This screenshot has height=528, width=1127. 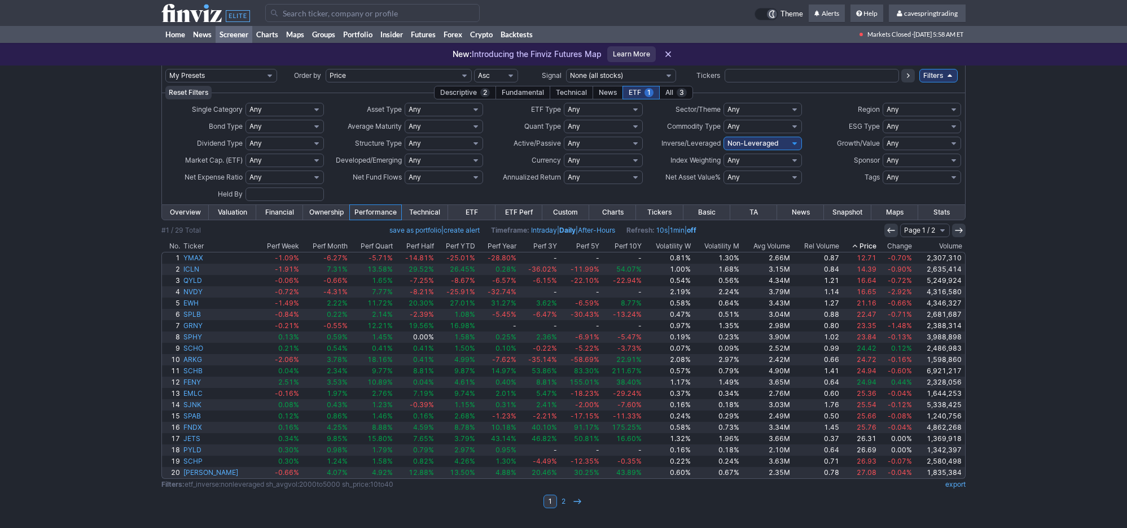 I want to click on a: 24.42, so click(x=859, y=348).